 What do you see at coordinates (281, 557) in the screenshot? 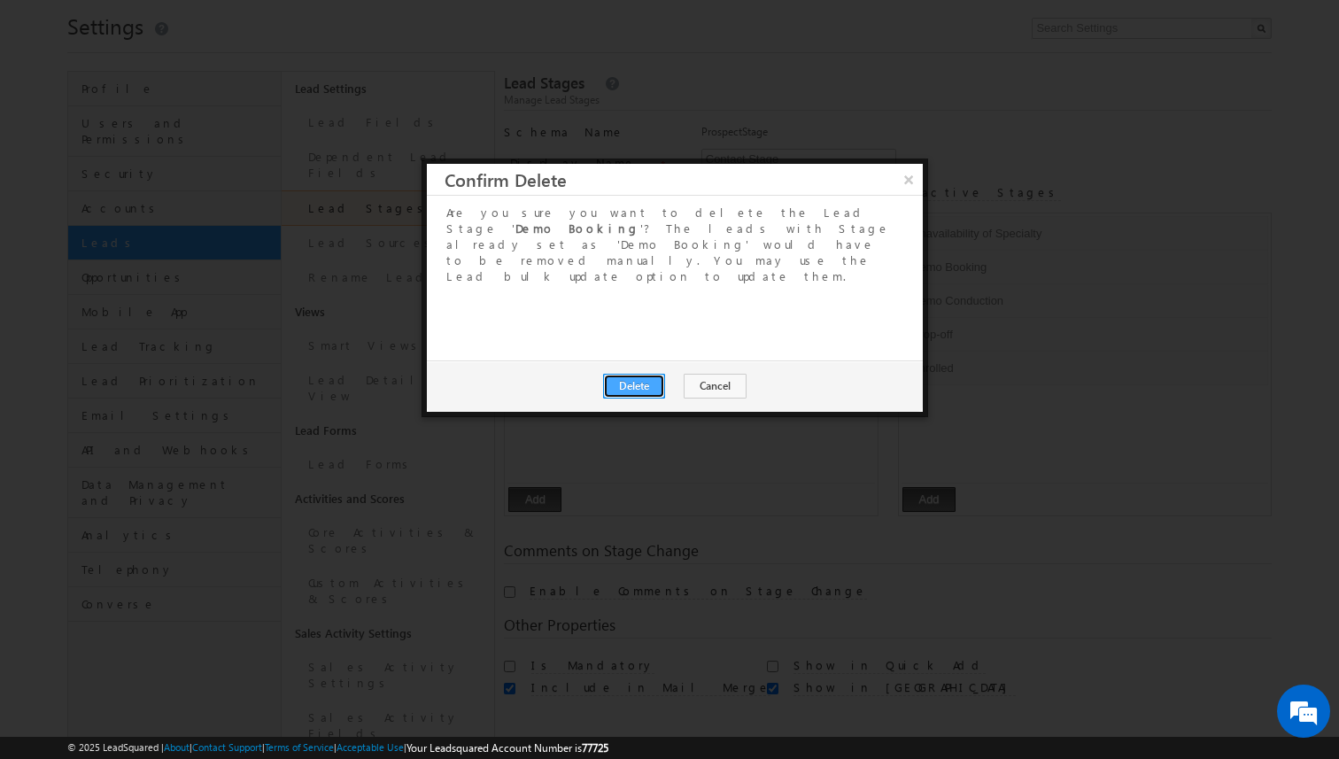
I see `em: Start Chat` at bounding box center [281, 557].